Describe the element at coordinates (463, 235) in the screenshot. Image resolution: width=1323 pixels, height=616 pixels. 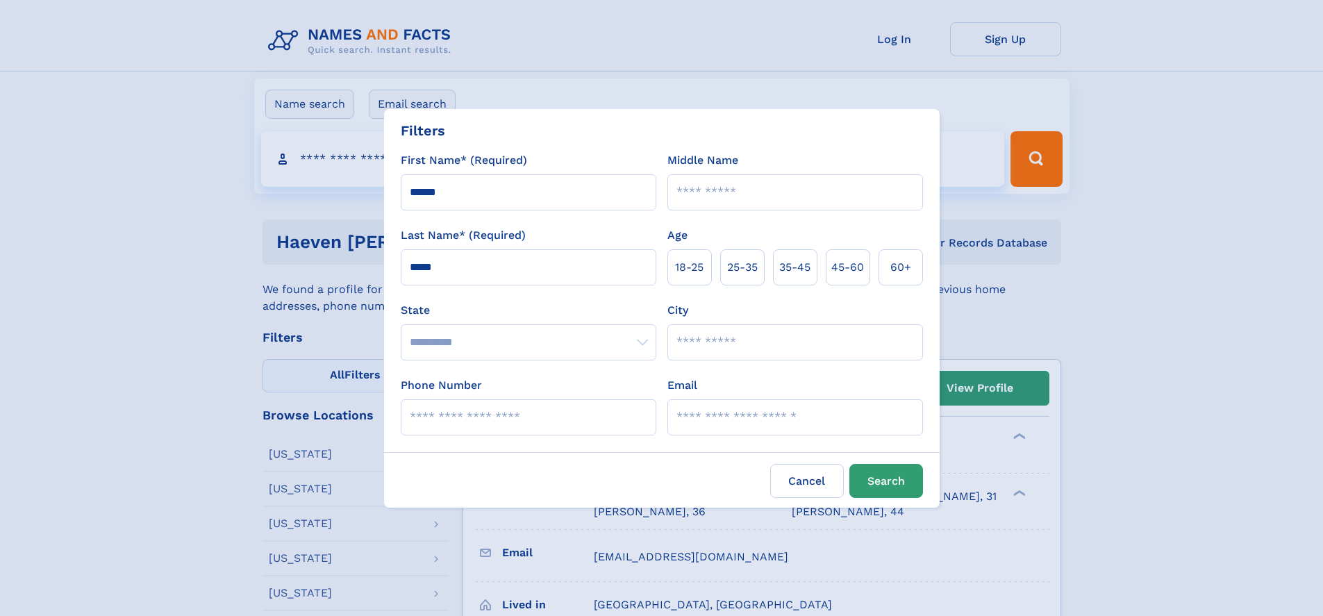
I see `label: Last Name* (Required)` at that location.